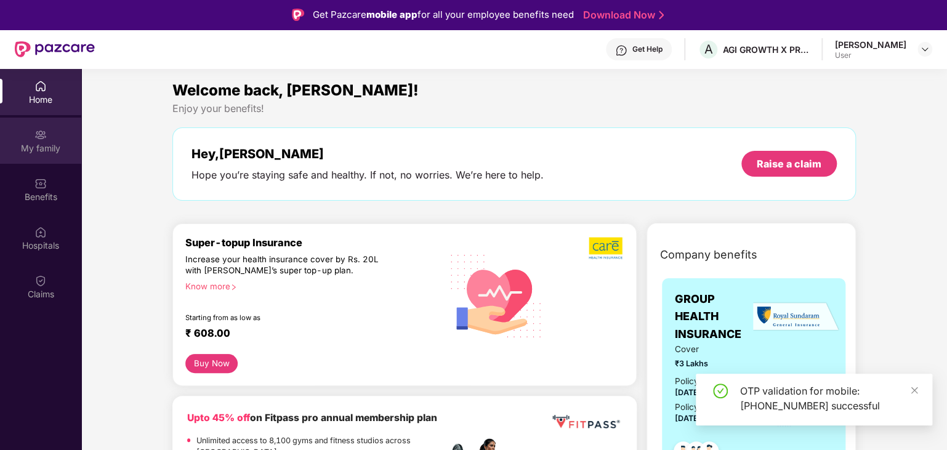 The width and height of the screenshot is (947, 450). I want to click on div: Policy Expiry, so click(699, 407).